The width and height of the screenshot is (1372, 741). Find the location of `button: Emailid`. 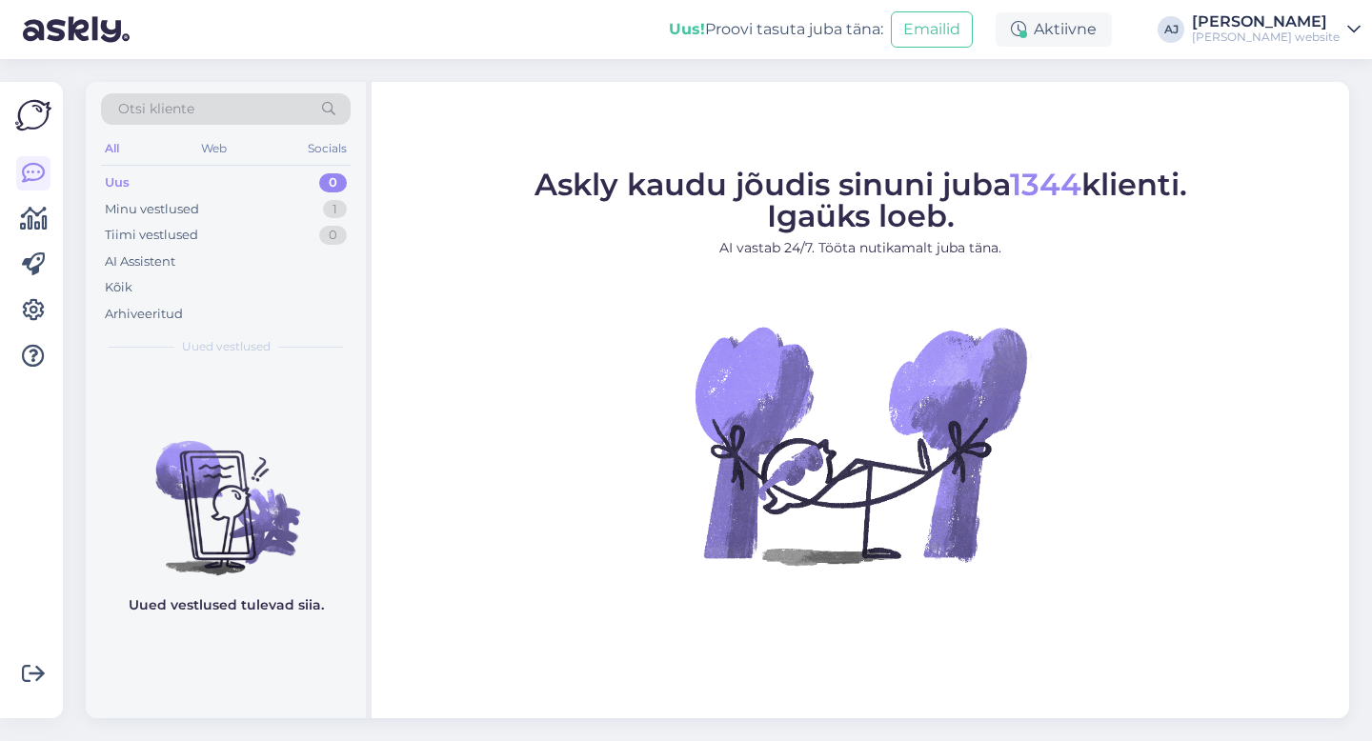

button: Emailid is located at coordinates (932, 30).